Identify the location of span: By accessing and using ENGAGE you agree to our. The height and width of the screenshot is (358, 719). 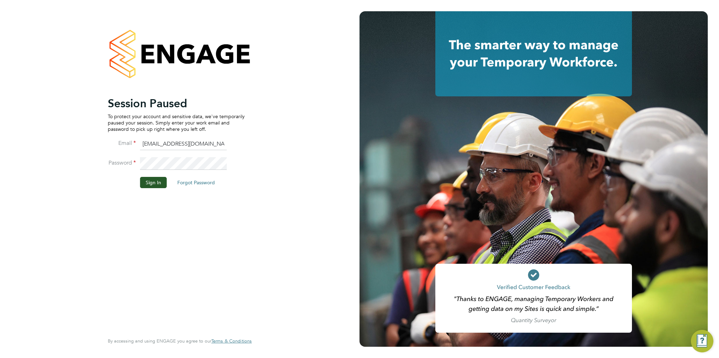
(180, 340).